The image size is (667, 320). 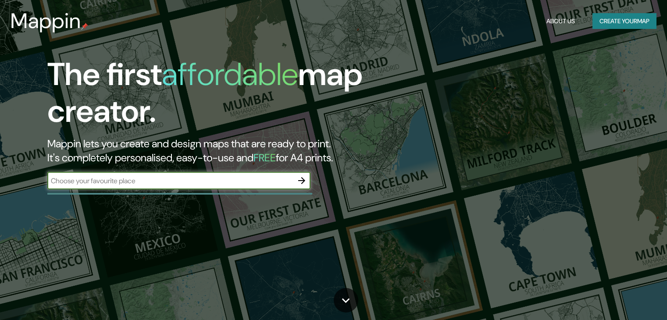 What do you see at coordinates (85, 26) in the screenshot?
I see `img: mappin-pin` at bounding box center [85, 26].